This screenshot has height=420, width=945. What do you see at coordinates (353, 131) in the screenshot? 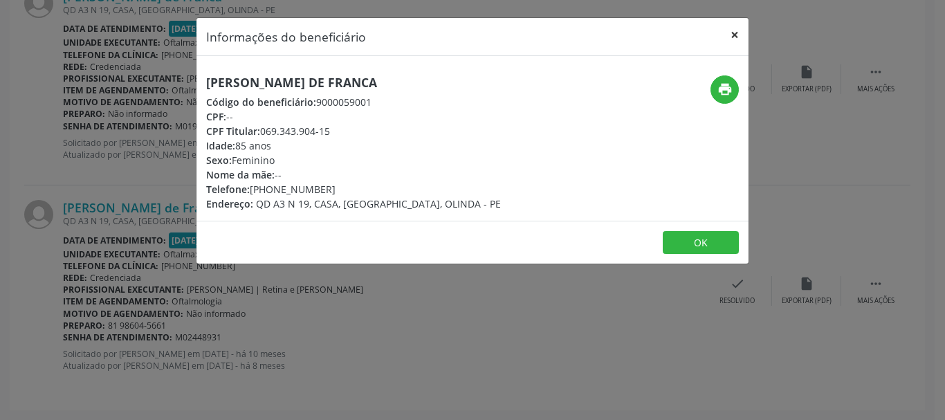
I see `div: 069.343.904-15` at bounding box center [353, 131].